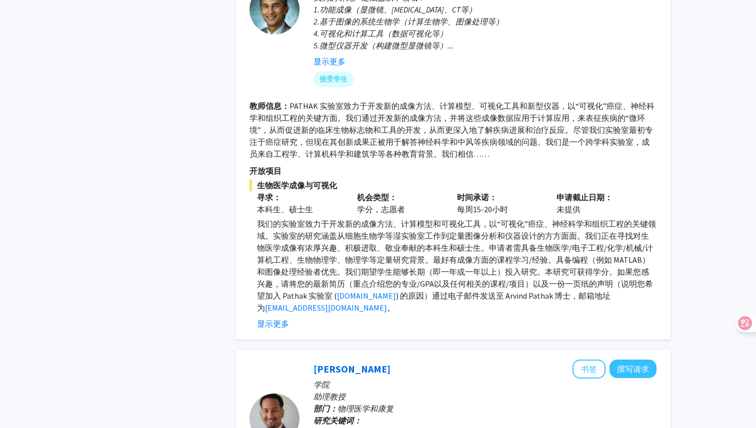 The image size is (756, 428). What do you see at coordinates (433, 302) in the screenshot?
I see `font: ) 的原因）通过电子邮件发送至 Arvind Pathak 博士，邮箱地址为` at bounding box center [433, 302].